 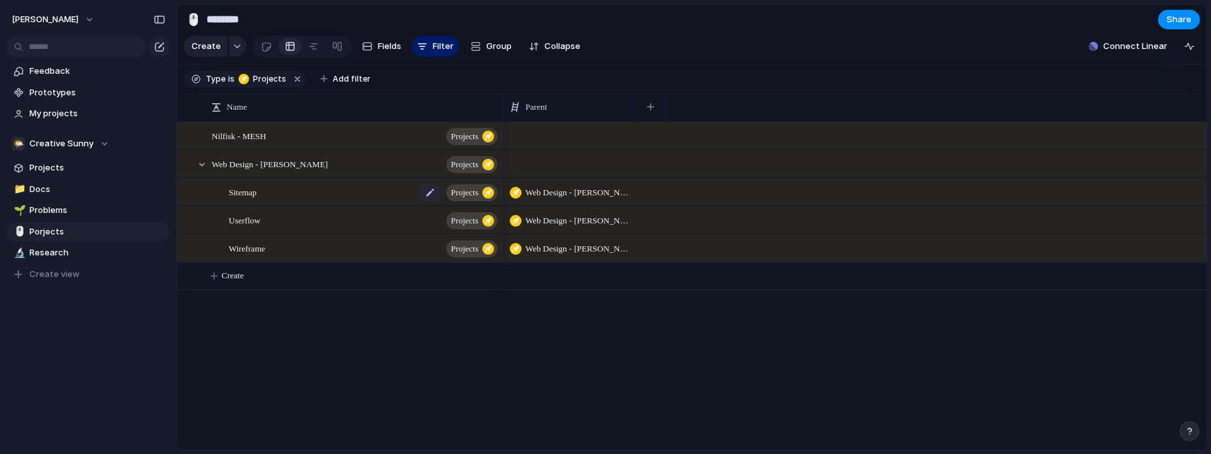 What do you see at coordinates (435, 46) in the screenshot?
I see `button: Filter` at bounding box center [435, 46].